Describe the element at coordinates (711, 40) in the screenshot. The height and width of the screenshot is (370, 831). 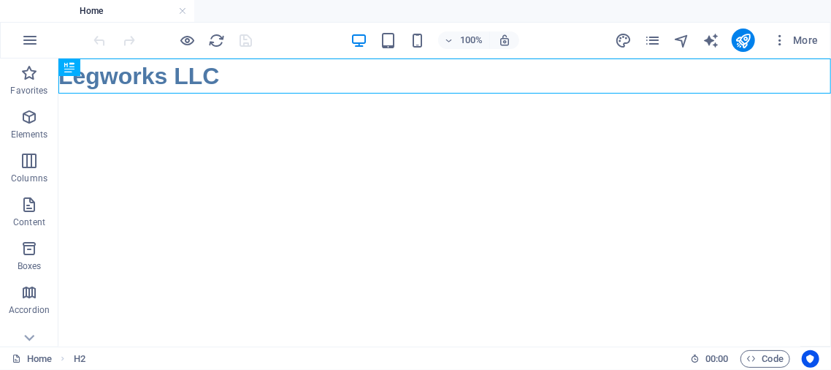
I see `button: text_generator` at that location.